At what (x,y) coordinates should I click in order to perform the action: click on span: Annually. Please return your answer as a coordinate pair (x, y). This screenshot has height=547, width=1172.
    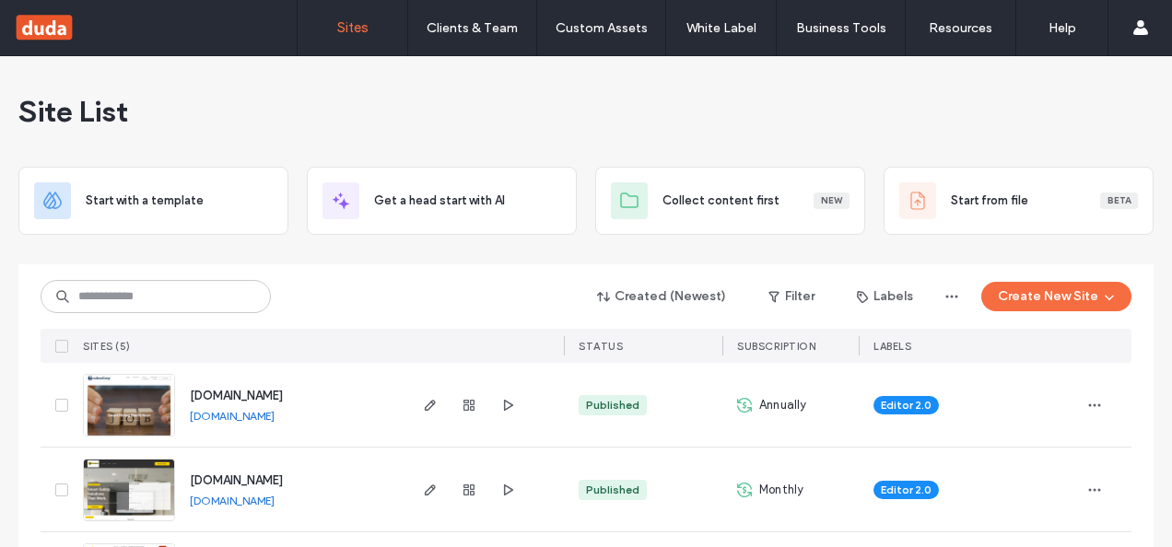
    Looking at the image, I should click on (783, 406).